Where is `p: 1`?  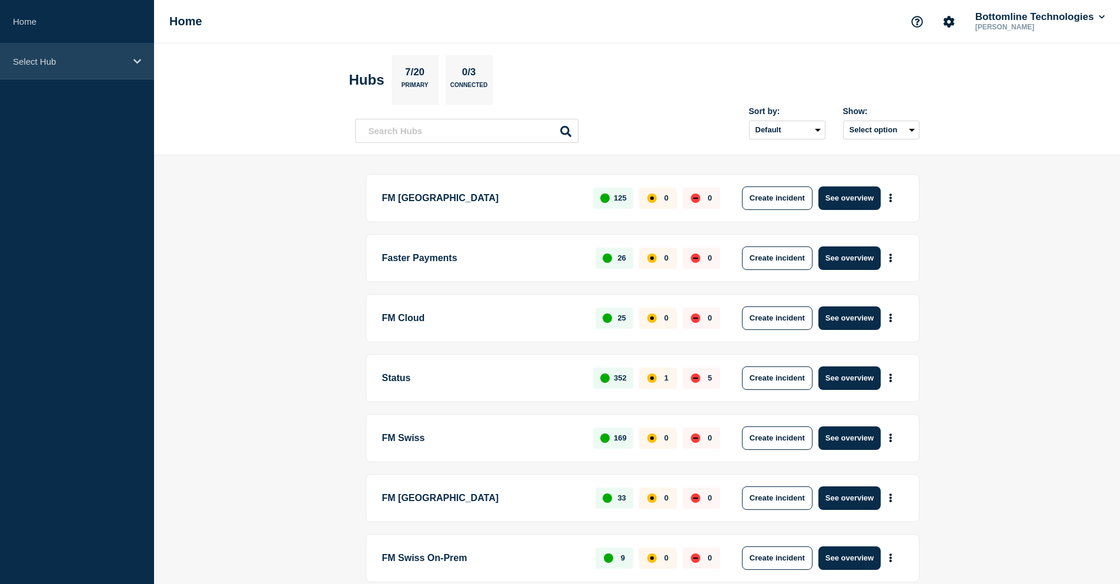 p: 1 is located at coordinates (666, 377).